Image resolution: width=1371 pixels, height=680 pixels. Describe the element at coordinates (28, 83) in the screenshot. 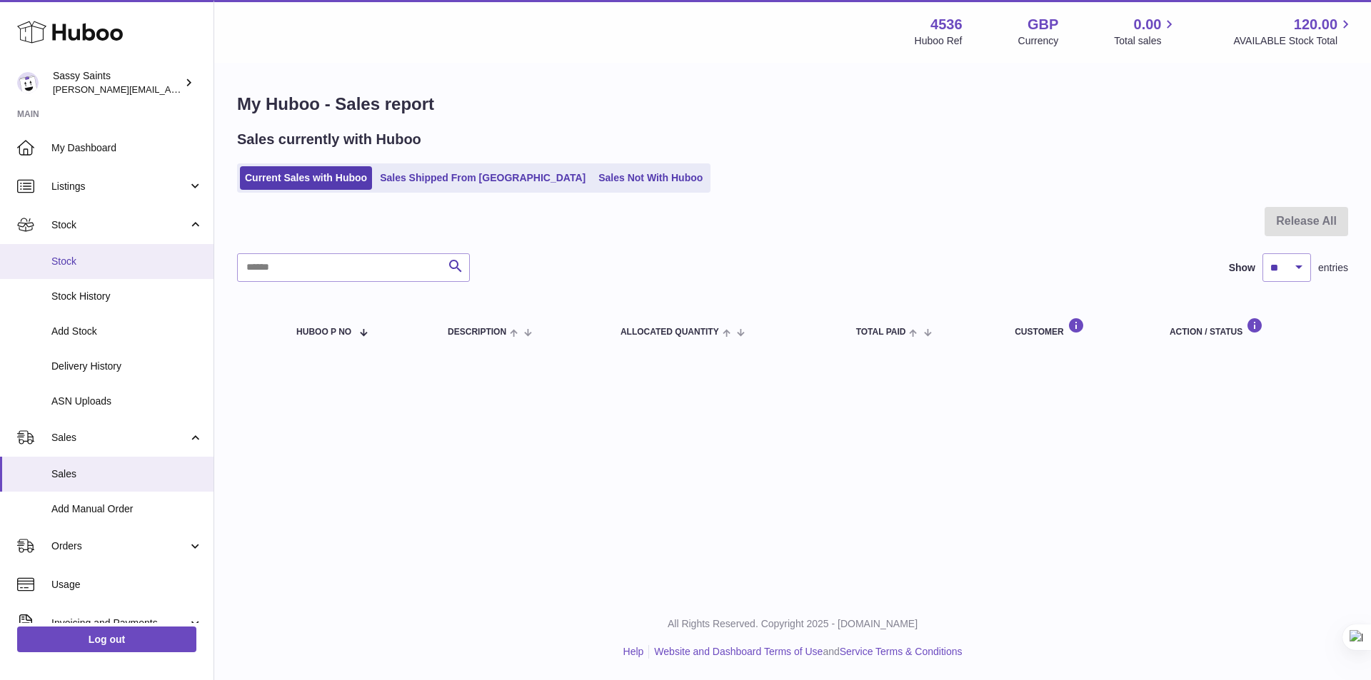

I see `img: ramey@sassysaints.com` at that location.